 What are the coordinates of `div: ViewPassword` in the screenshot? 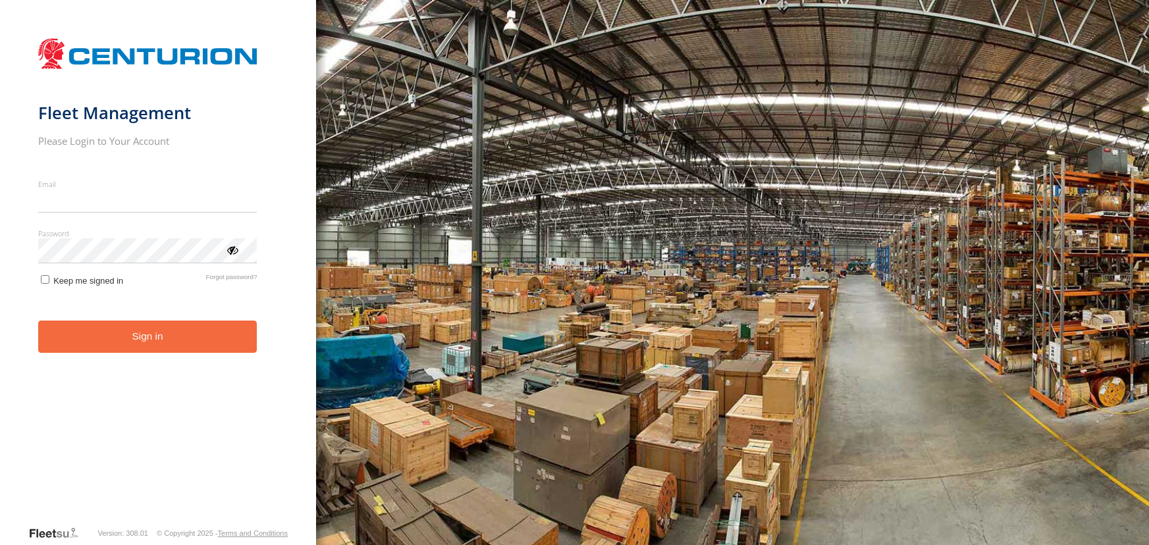 It's located at (232, 250).